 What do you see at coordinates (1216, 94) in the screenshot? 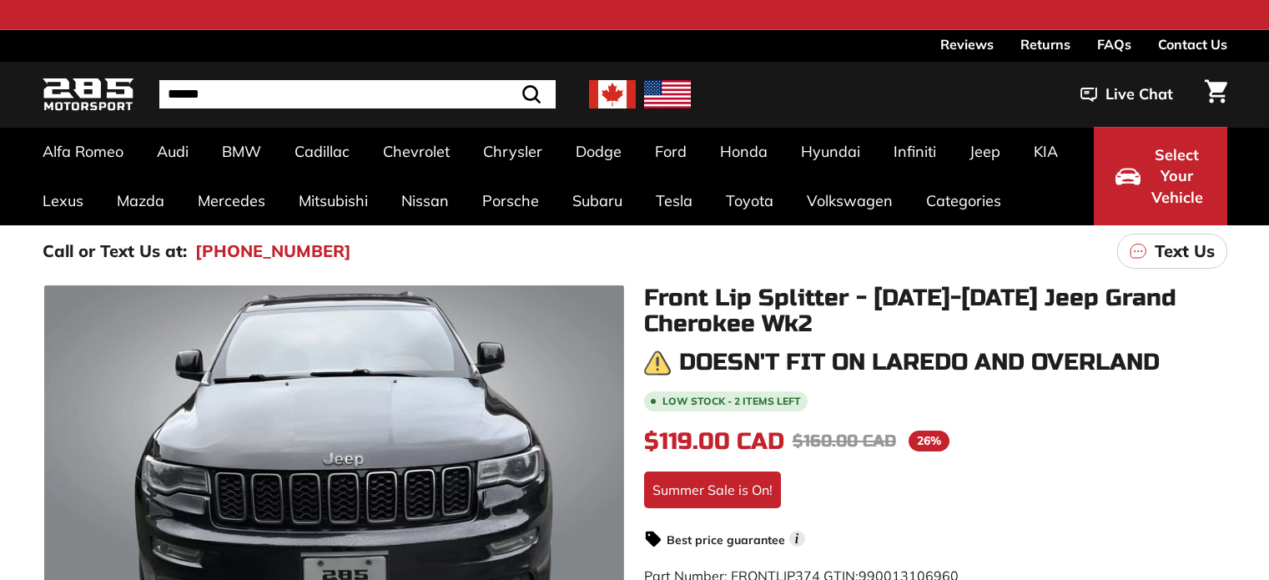
I see `a: Cart` at bounding box center [1216, 94].